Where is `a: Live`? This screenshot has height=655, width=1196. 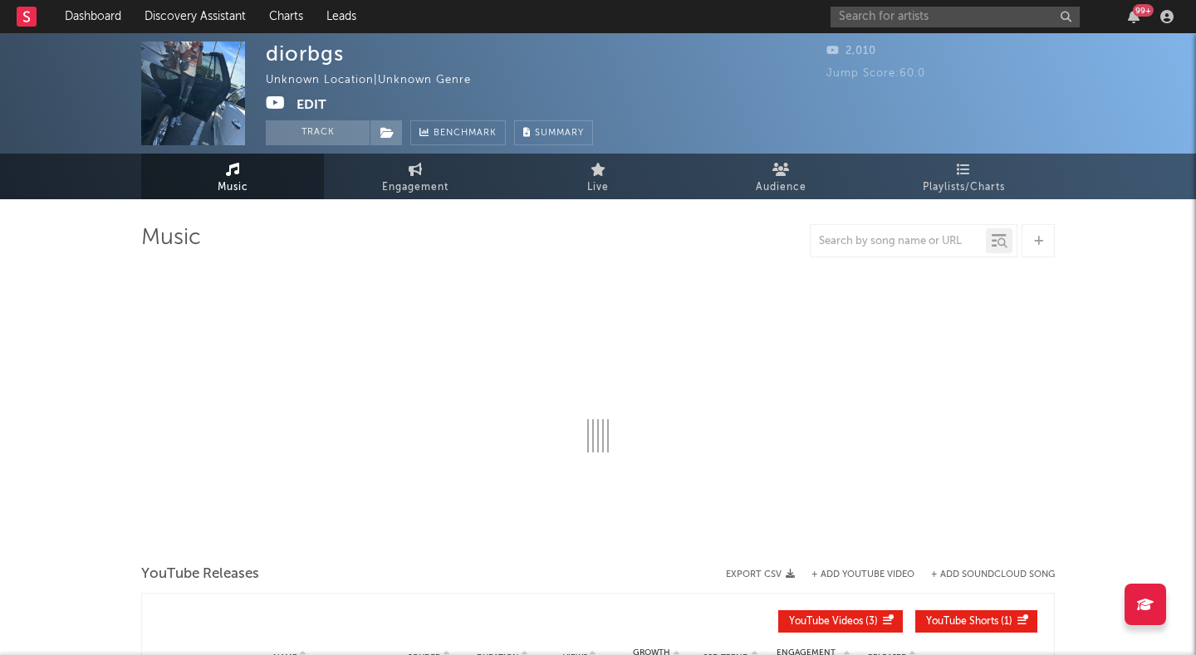
a: Live is located at coordinates (598, 176).